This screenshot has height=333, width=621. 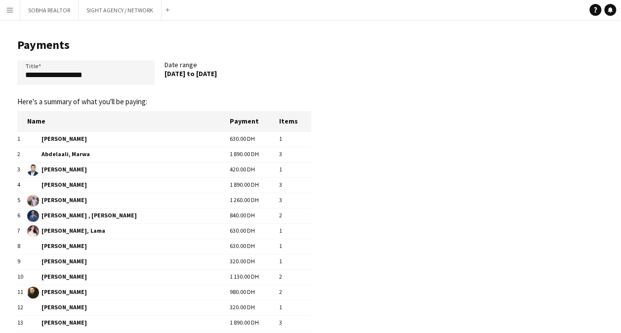 What do you see at coordinates (22, 277) in the screenshot?
I see `td: 10` at bounding box center [22, 277].